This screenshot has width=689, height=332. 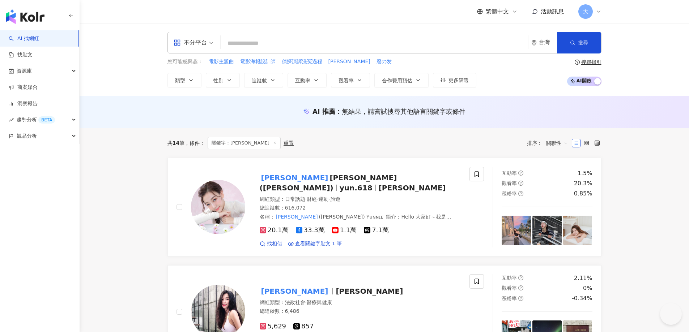 What do you see at coordinates (24, 71) in the screenshot?
I see `span: 資源庫` at bounding box center [24, 71].